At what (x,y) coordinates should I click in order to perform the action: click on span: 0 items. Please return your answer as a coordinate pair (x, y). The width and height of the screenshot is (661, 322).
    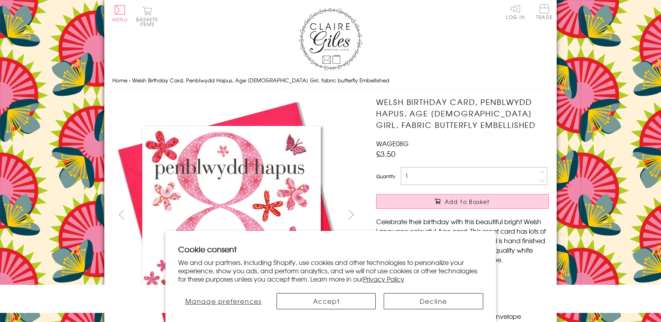
    Looking at the image, I should click on (149, 22).